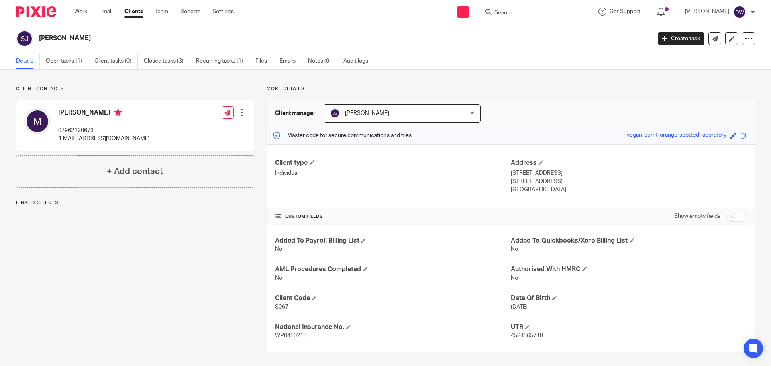  Describe the element at coordinates (135, 171) in the screenshot. I see `h4: + Add contact` at that location.